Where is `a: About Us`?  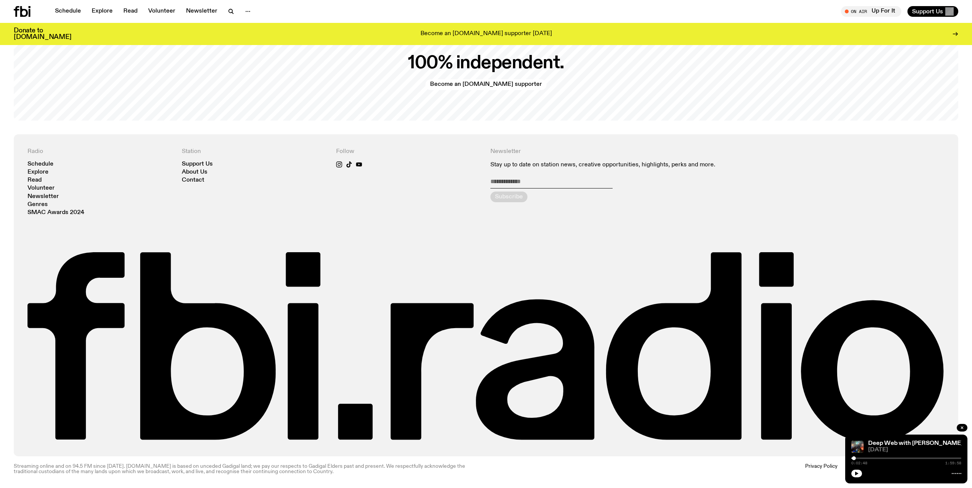
a: About Us is located at coordinates (194, 172).